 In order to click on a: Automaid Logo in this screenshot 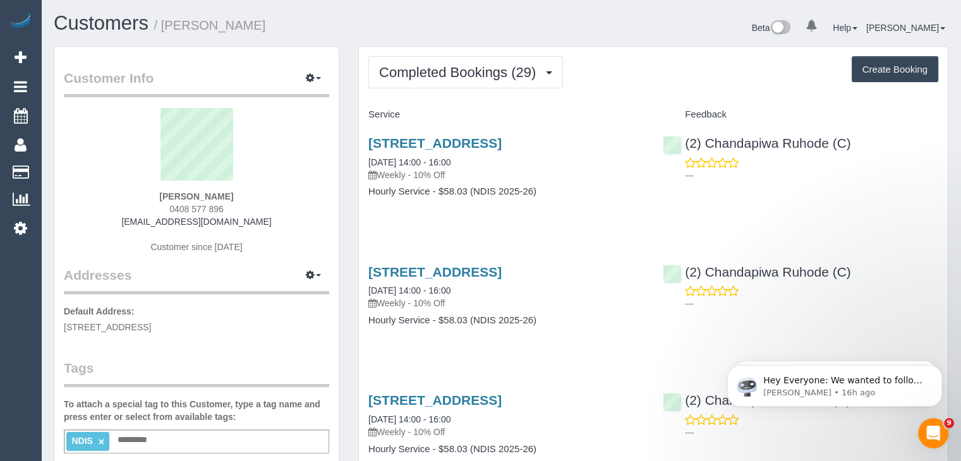, I will do `click(20, 21)`.